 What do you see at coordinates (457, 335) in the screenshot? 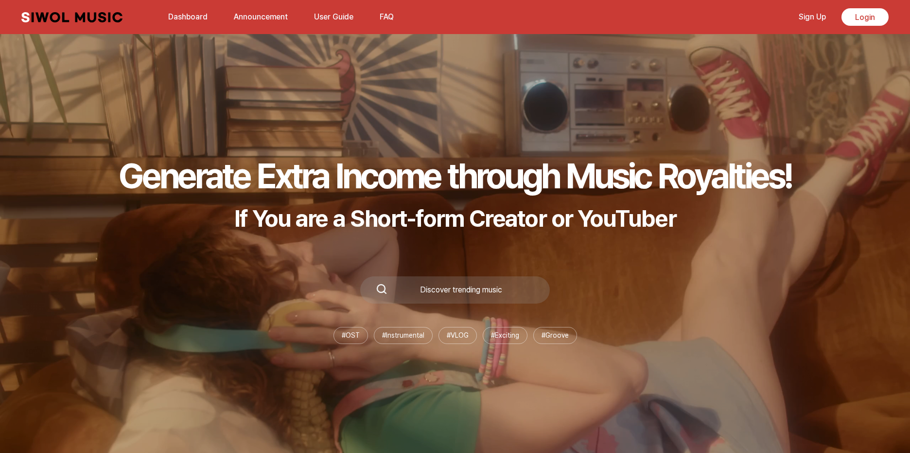
I see `li: # VLOG` at bounding box center [457, 335].